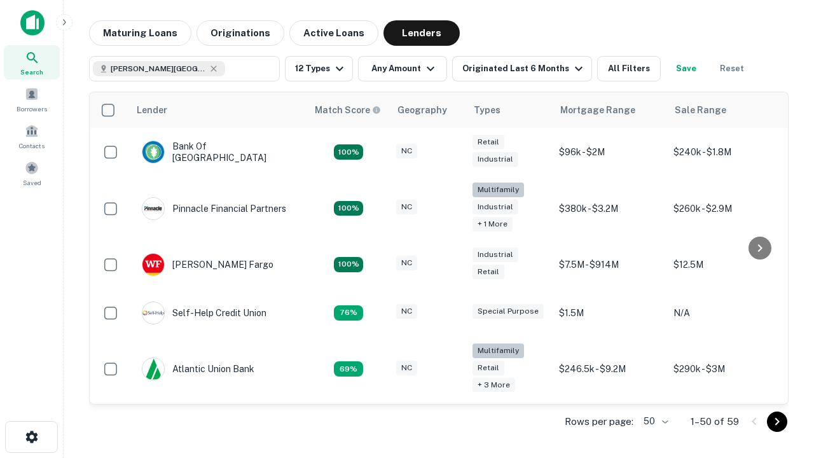 This screenshot has width=814, height=458. Describe the element at coordinates (403, 69) in the screenshot. I see `button: Any Amount` at that location.